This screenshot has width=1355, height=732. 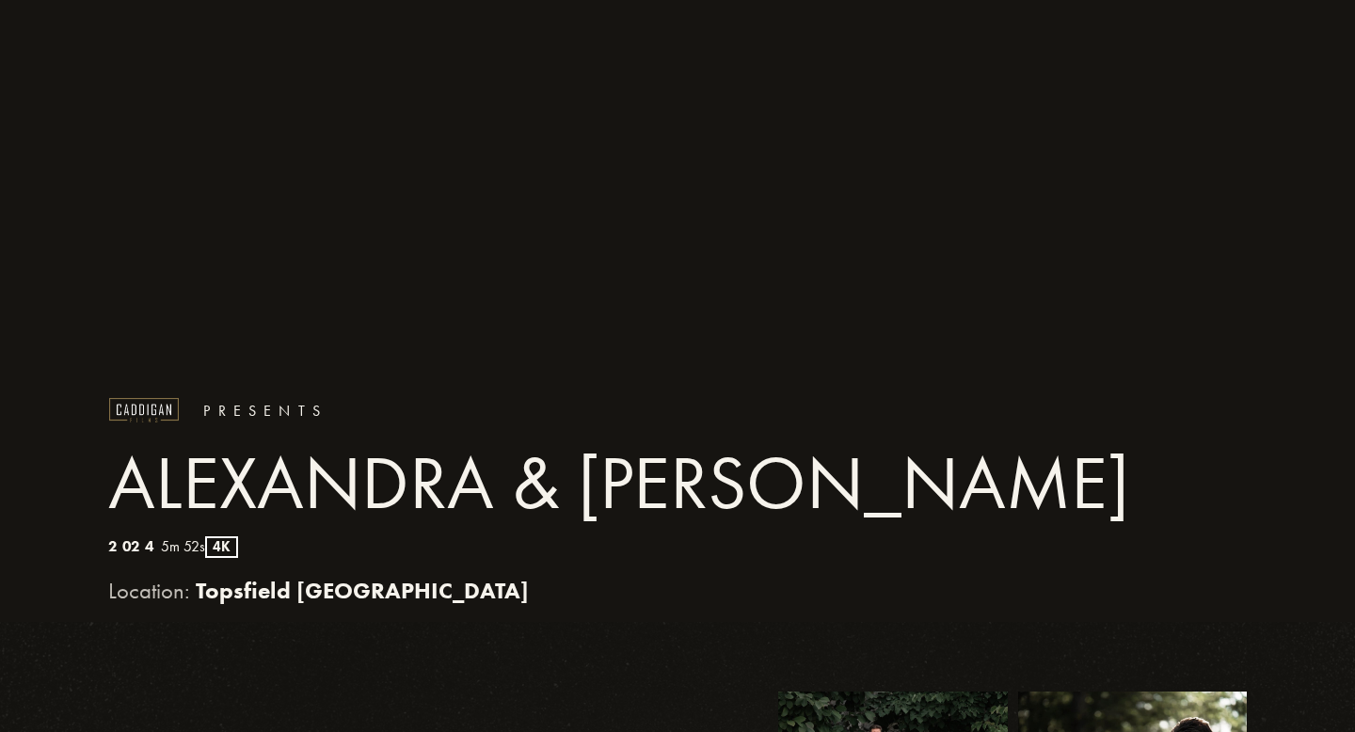 What do you see at coordinates (149, 590) in the screenshot?
I see `span: Location:` at bounding box center [149, 590].